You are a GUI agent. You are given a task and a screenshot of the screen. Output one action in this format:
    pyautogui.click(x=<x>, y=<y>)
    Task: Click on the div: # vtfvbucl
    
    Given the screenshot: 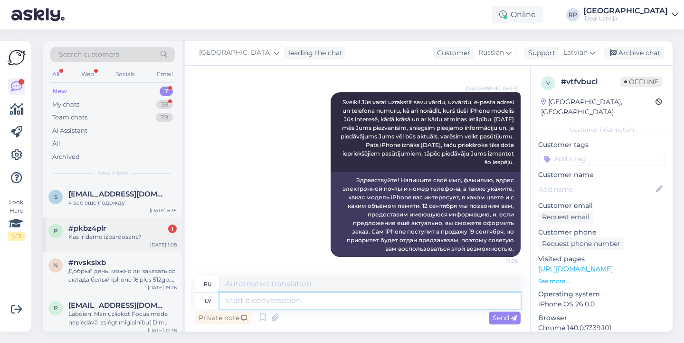 What is the action you would take?
    pyautogui.click(x=591, y=82)
    